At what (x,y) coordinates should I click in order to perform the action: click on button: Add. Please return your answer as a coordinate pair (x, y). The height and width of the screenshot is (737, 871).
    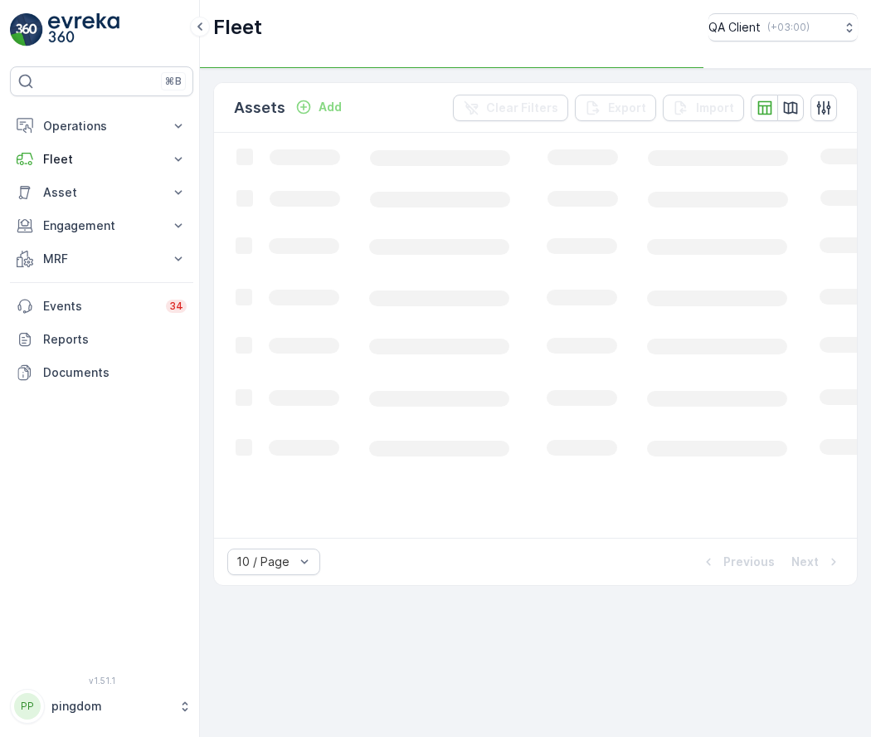
    Looking at the image, I should click on (319, 107).